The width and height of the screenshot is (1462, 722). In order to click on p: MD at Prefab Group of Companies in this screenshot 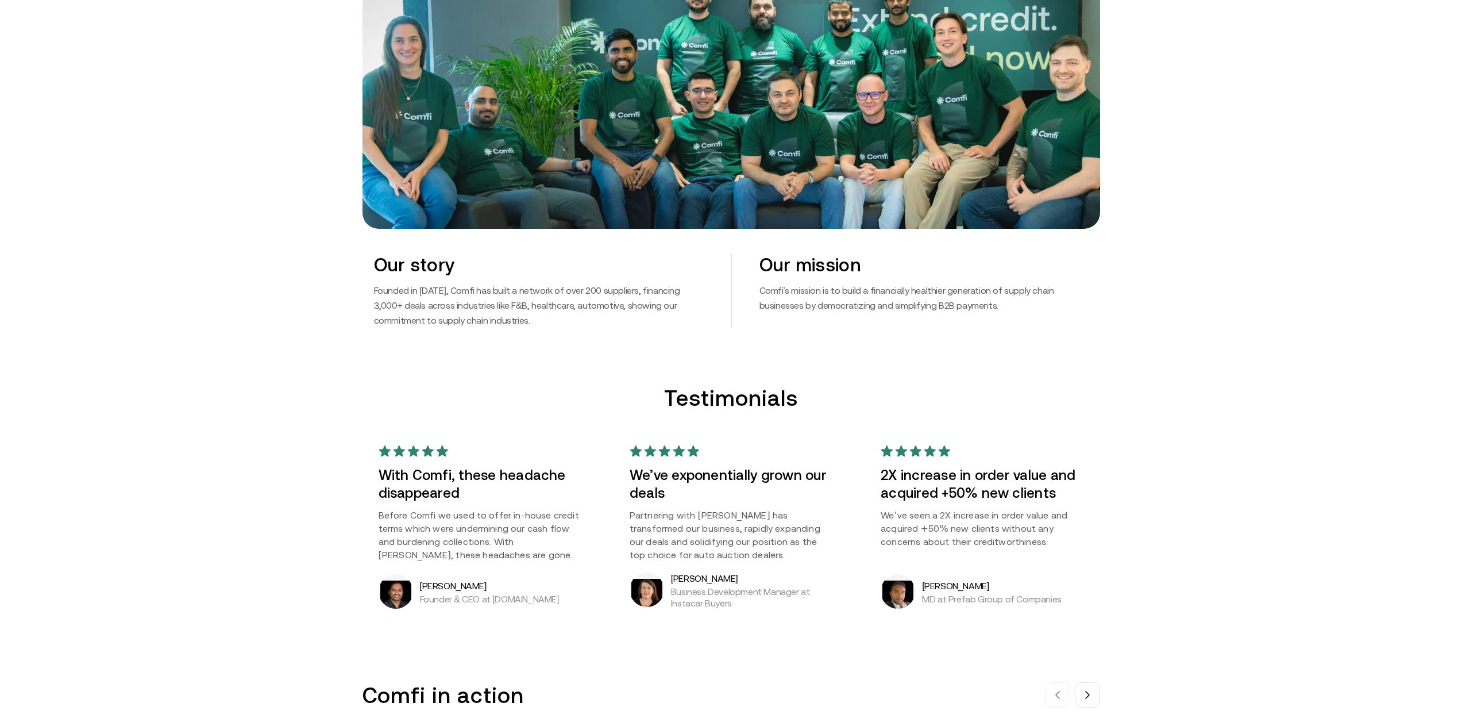, I will do `click(992, 599)`.